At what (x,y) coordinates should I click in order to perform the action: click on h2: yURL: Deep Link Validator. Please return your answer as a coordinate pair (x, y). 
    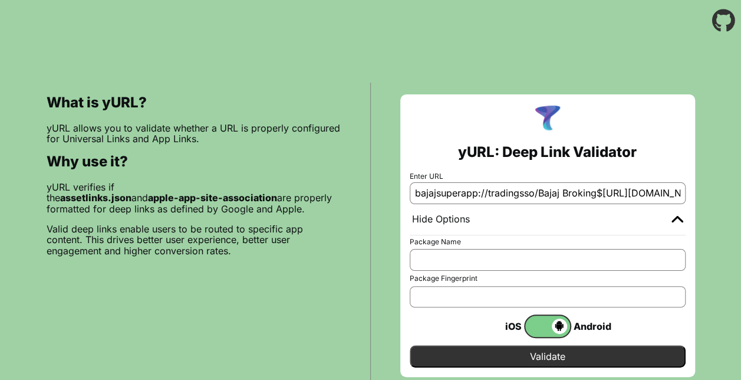
    Looking at the image, I should click on (547, 152).